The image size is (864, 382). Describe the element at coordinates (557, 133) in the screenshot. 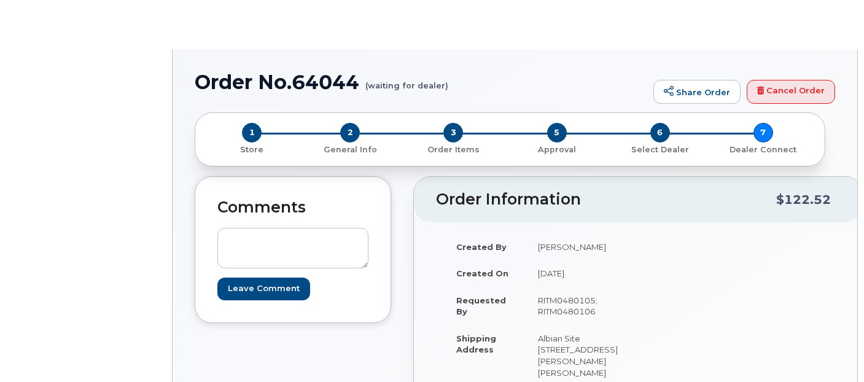

I see `span: 5` at that location.